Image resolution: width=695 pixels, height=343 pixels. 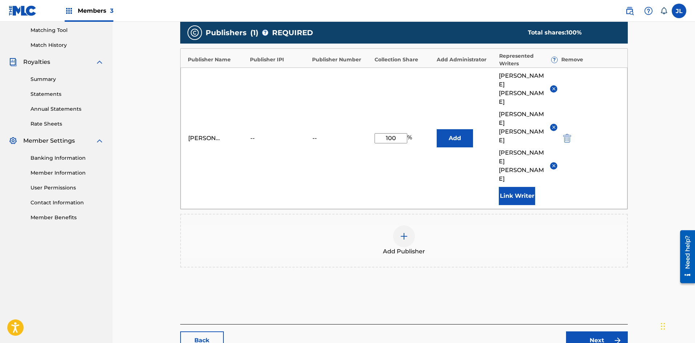 What do you see at coordinates (517, 196) in the screenshot?
I see `button: Link Writer` at bounding box center [517, 196].